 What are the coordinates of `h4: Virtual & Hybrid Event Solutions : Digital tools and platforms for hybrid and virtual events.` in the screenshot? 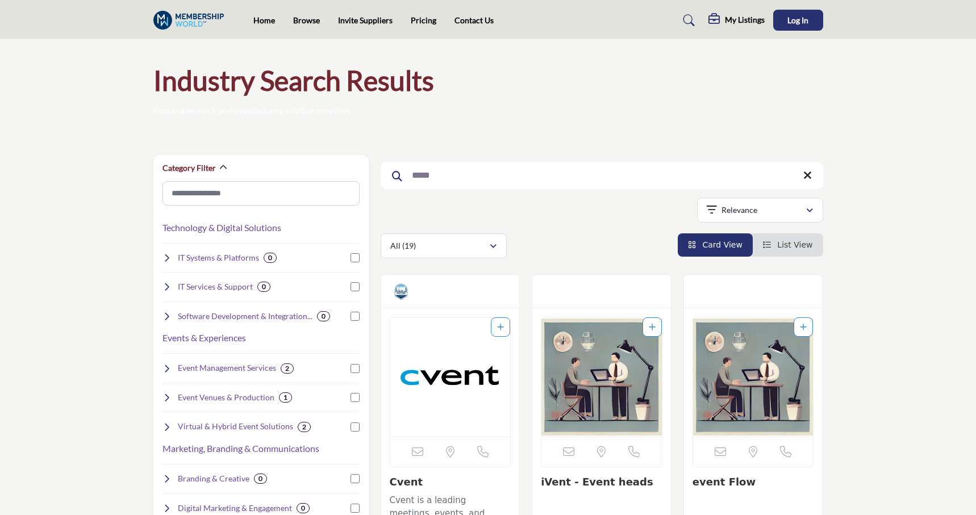 It's located at (235, 427).